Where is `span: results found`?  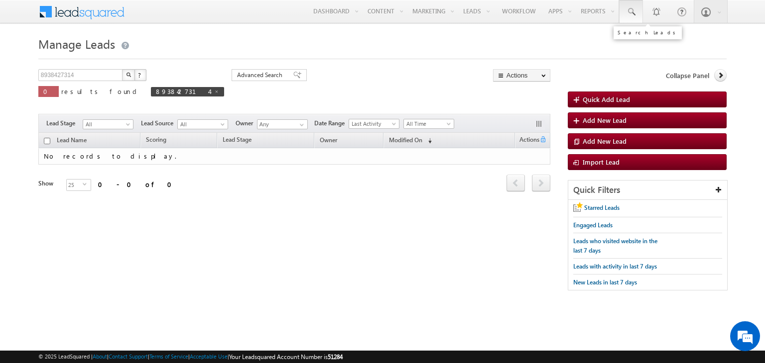 span: results found is located at coordinates (101, 91).